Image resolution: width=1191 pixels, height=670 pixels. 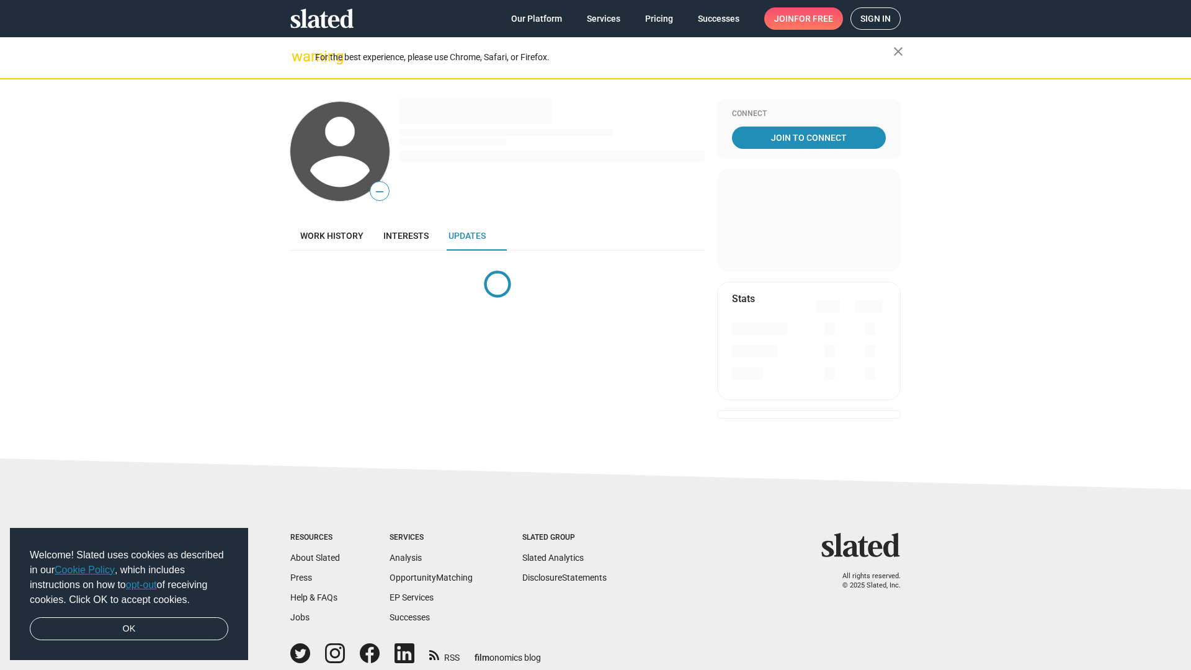 I want to click on span: for free, so click(x=813, y=19).